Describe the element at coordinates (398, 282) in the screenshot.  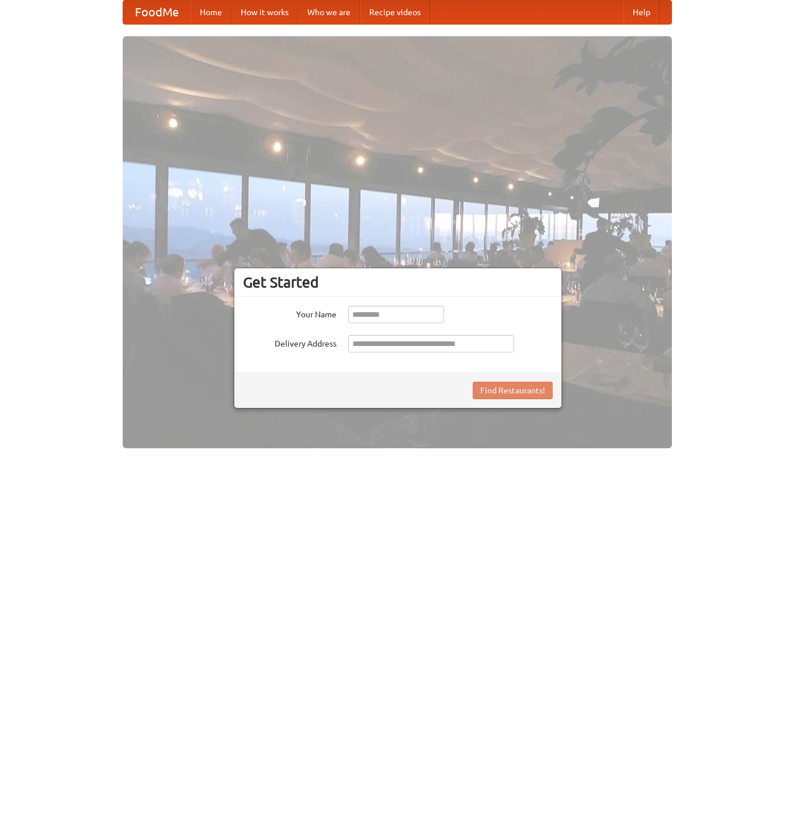
I see `h3: Get Started` at that location.